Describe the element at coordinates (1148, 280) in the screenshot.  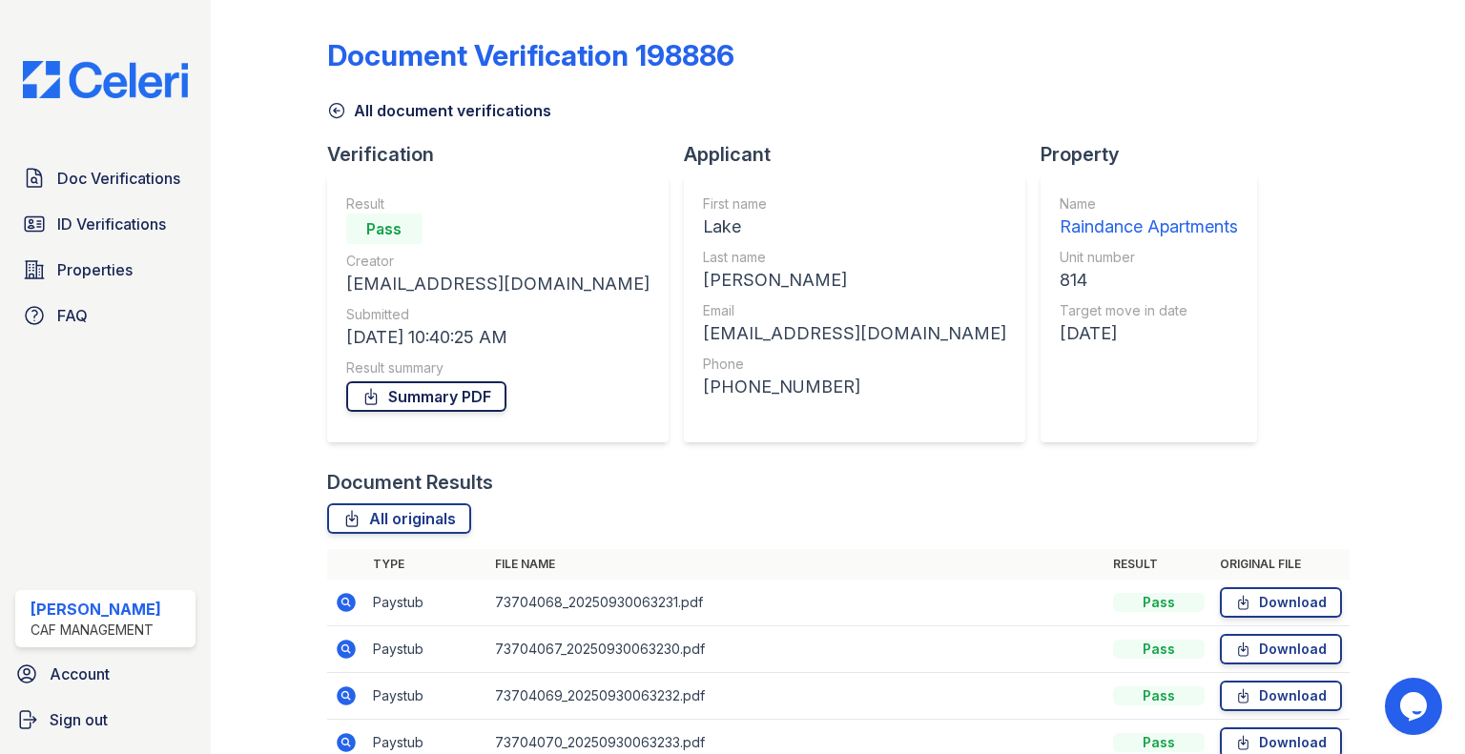
I see `div: 814` at that location.